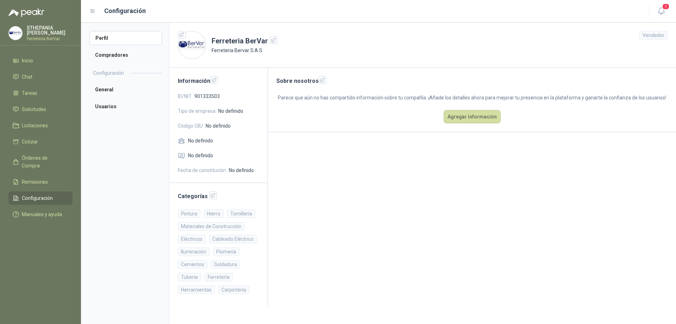 The width and height of the screenshot is (676, 324). I want to click on div: Iluminación, so click(194, 252).